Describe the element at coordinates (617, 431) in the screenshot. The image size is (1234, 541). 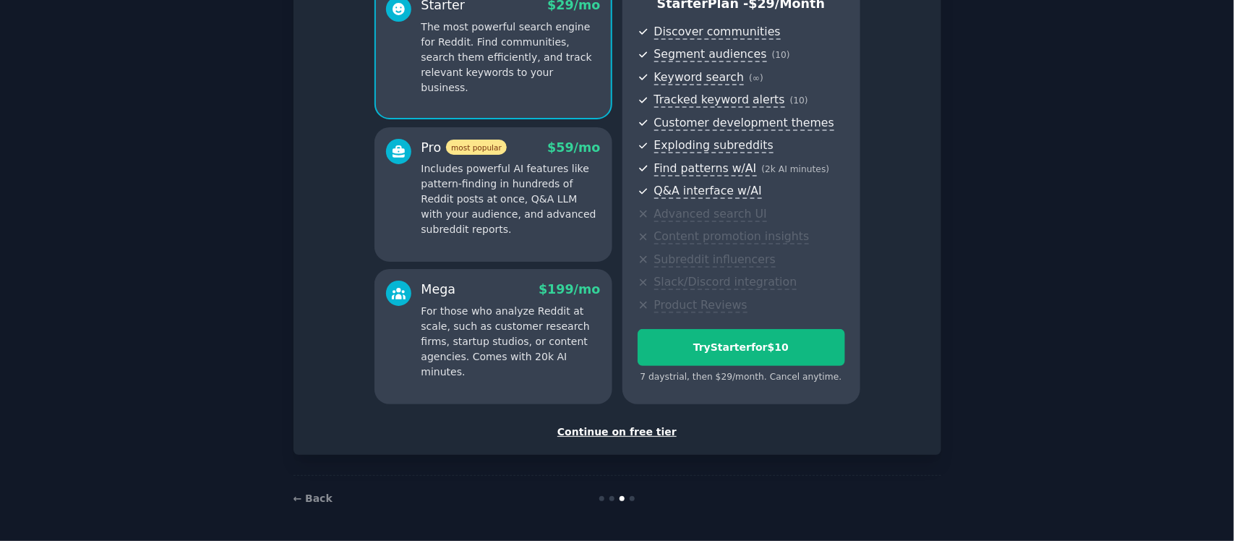
I see `div: Continue on free tier` at that location.